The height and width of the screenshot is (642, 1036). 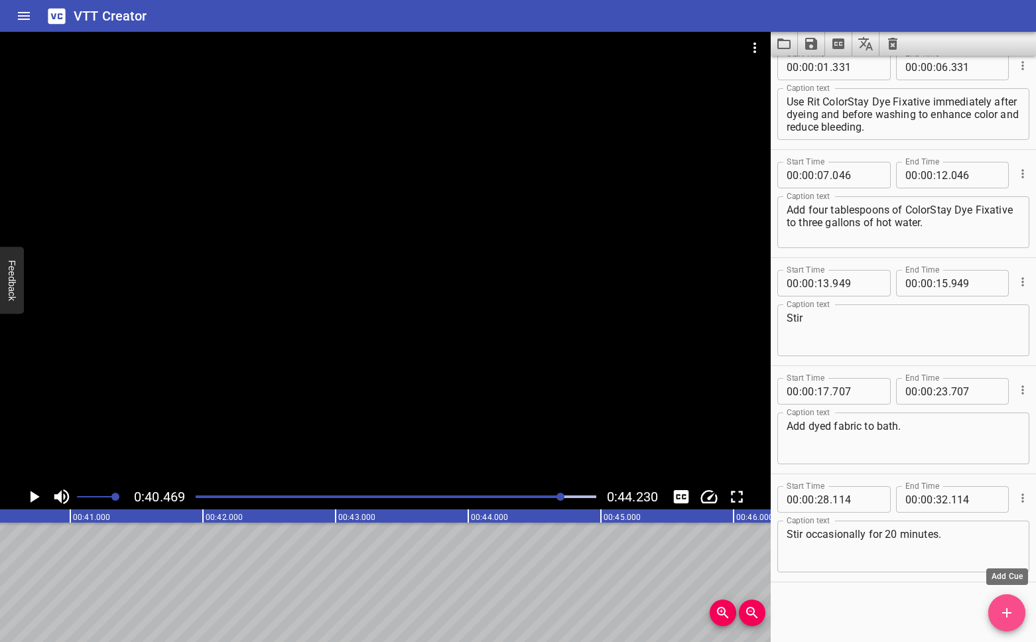 What do you see at coordinates (622, 517) in the screenshot?
I see `text: 00:45.000` at bounding box center [622, 517].